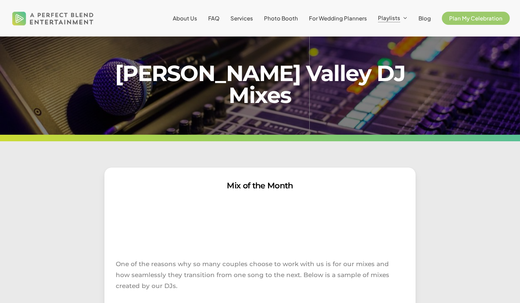 Image resolution: width=520 pixels, height=303 pixels. Describe the element at coordinates (425, 18) in the screenshot. I see `a: Blog` at that location.